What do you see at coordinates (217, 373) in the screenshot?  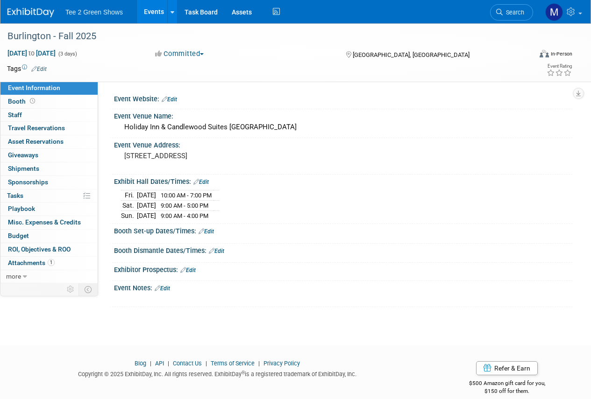 I see `div: Copyright © 2025 ExhibitDay, Inc. All rights reserved. ExhibitDay is a registered trademark of Ex...` at bounding box center [217, 373].